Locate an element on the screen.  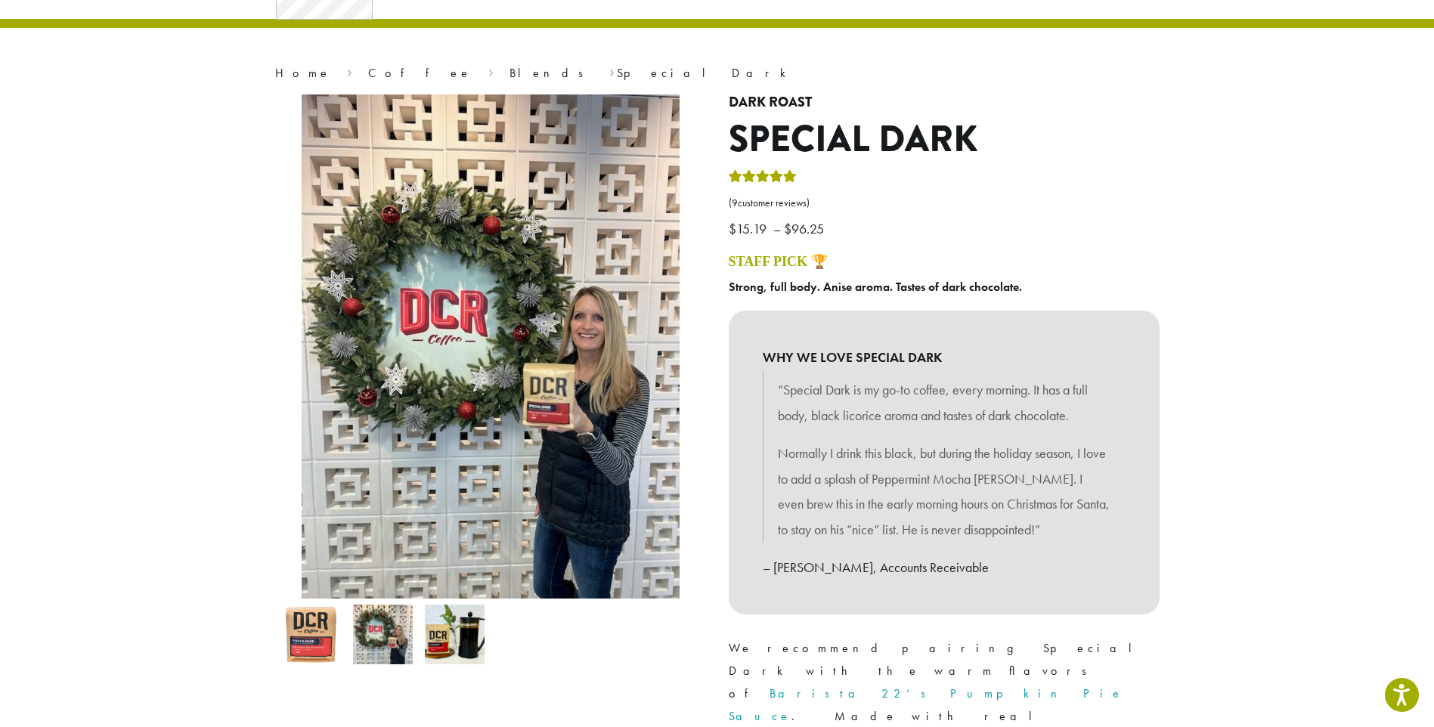
a: Coffee is located at coordinates (419, 73).